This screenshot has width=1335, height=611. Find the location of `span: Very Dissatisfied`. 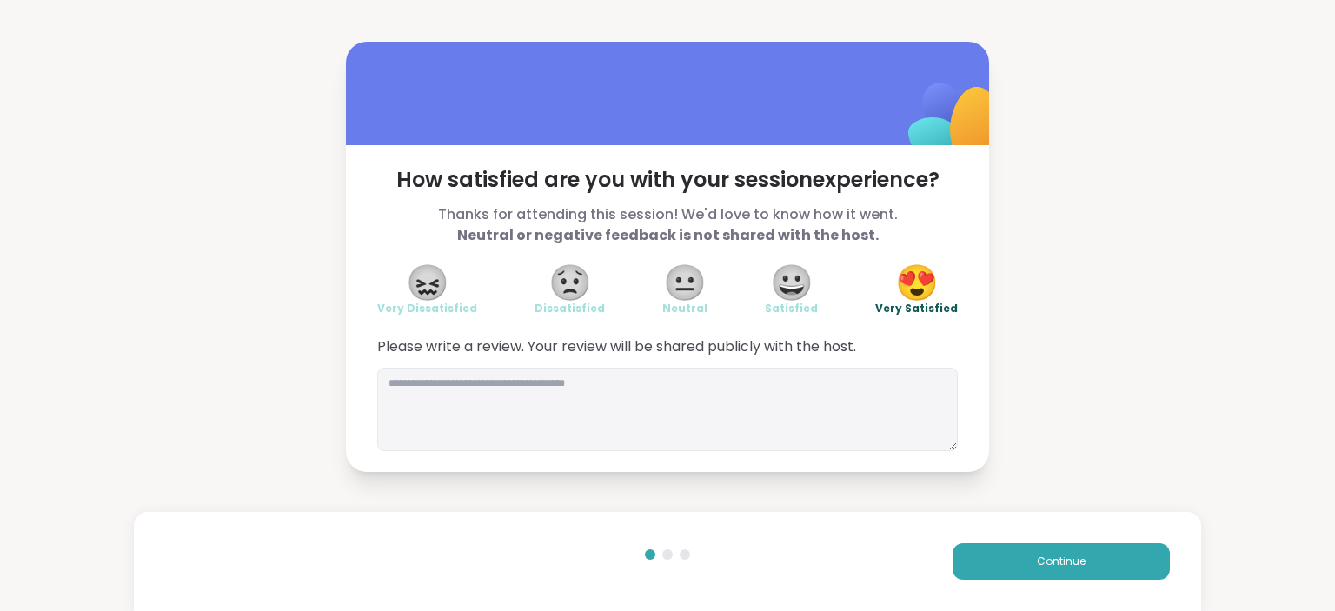

span: Very Dissatisfied is located at coordinates (427, 308).